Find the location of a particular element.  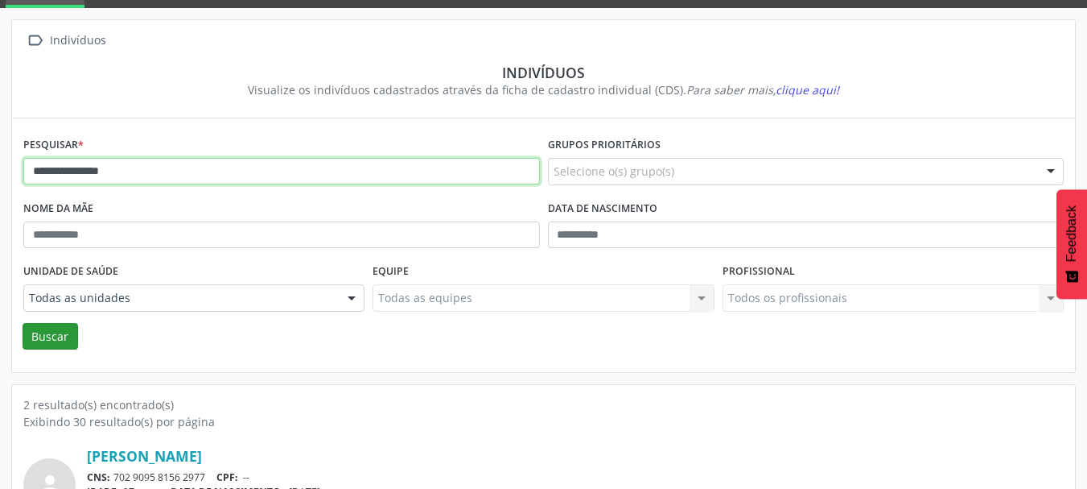

span: clique aqui! is located at coordinates (807, 89).